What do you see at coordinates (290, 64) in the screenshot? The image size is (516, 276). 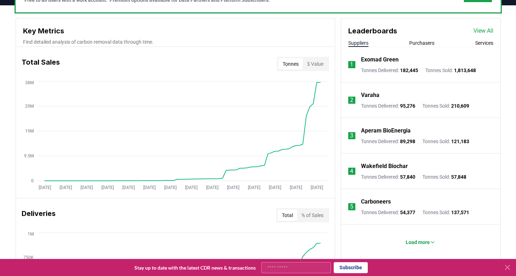 I see `button: Tonnes` at bounding box center [290, 64].